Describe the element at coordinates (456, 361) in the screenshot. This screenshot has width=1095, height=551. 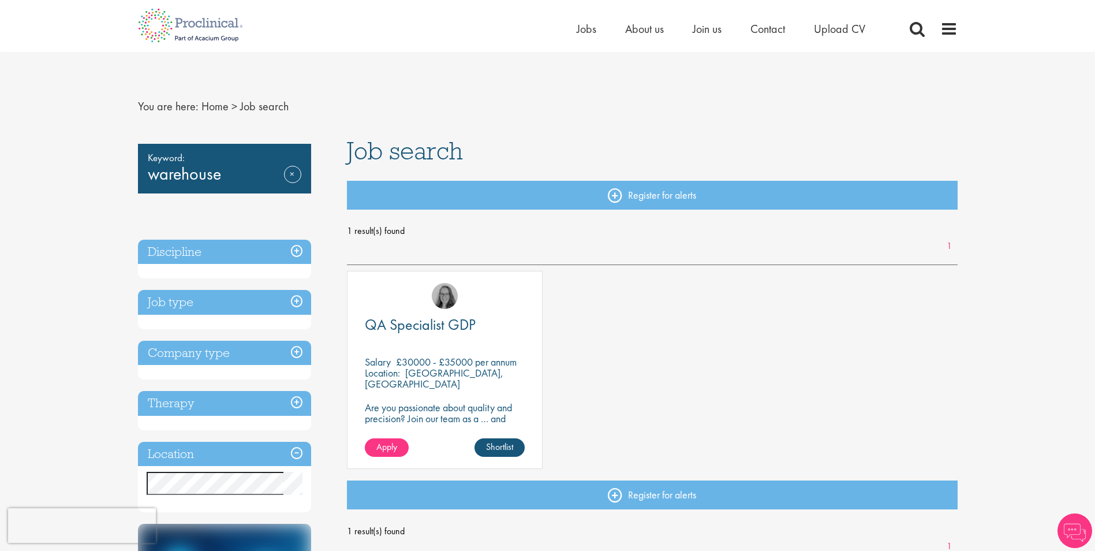
I see `p: £30000 - £35000 per annum` at that location.